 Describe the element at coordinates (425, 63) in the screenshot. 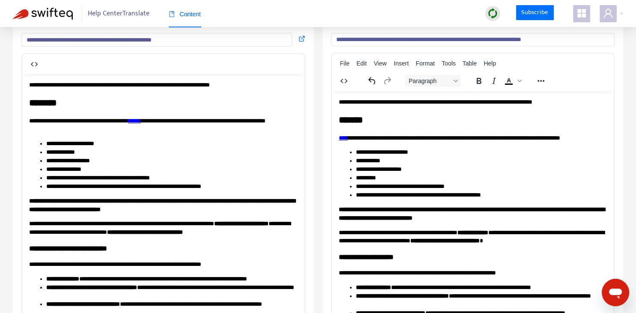

I see `span: Format` at that location.